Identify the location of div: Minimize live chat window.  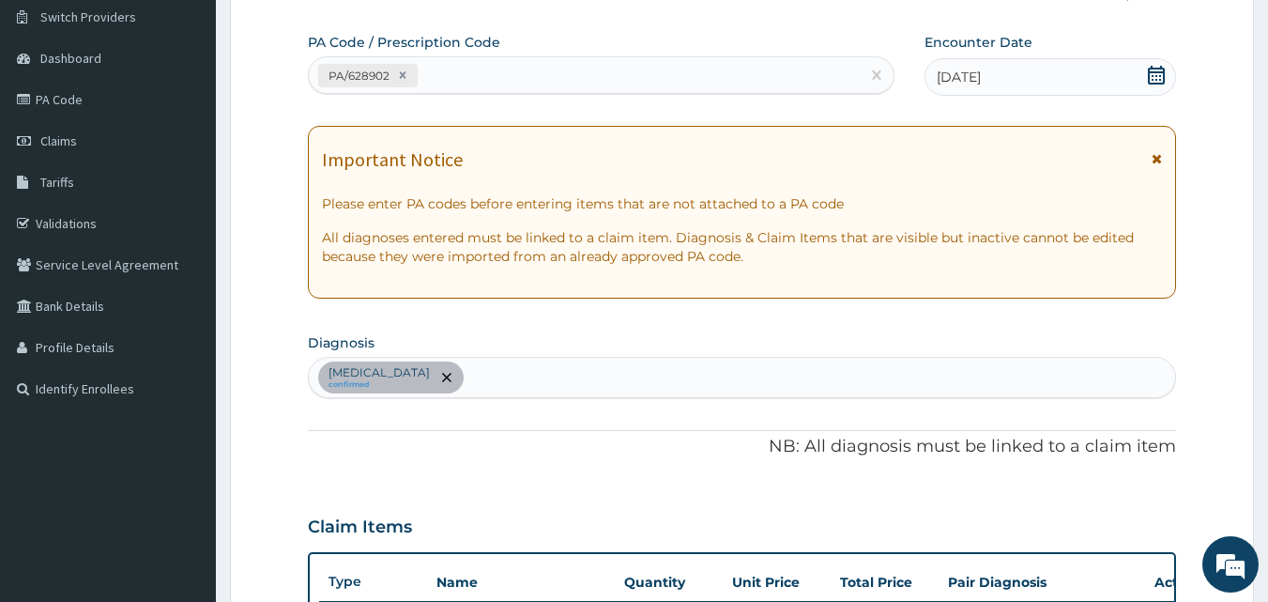
(330, 32).